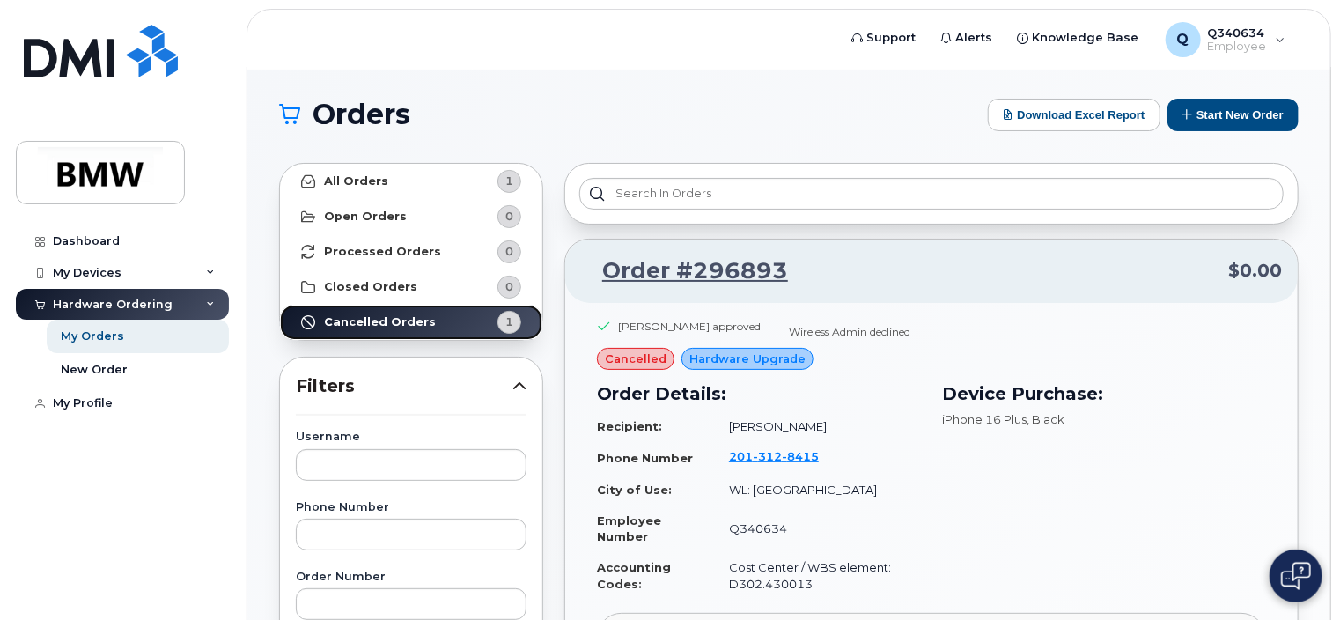  What do you see at coordinates (1074, 114) in the screenshot?
I see `button: Download Excel Report` at bounding box center [1074, 114].